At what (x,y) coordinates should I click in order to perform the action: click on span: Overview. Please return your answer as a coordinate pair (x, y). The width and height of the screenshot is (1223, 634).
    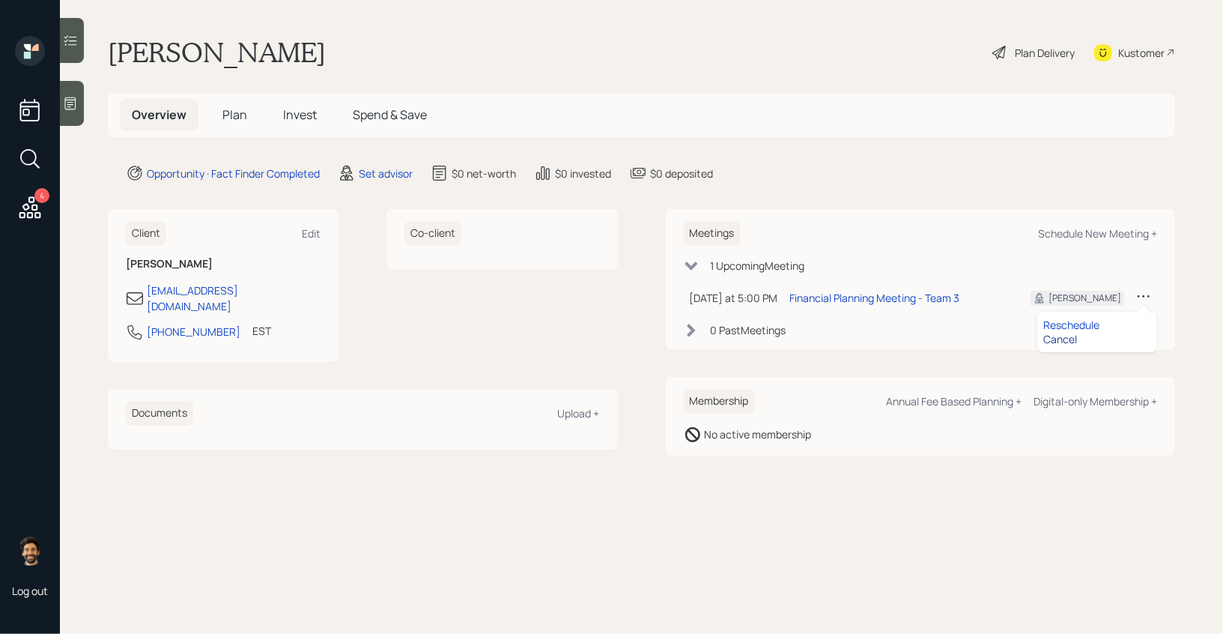
    Looking at the image, I should click on (159, 115).